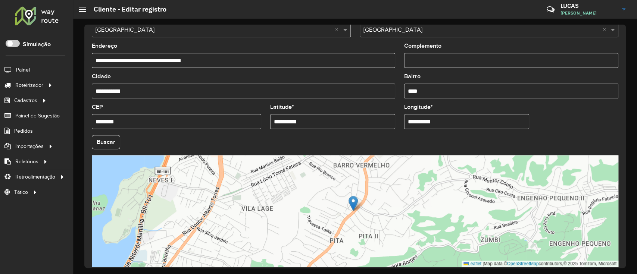 The width and height of the screenshot is (637, 274). What do you see at coordinates (353, 203) in the screenshot?
I see `img: Marker` at bounding box center [353, 203].